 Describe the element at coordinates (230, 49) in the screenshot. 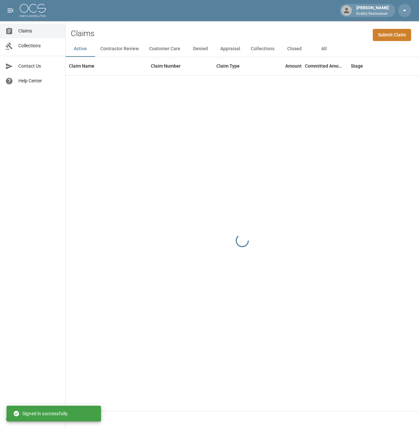

I see `button: Appraisal` at that location.